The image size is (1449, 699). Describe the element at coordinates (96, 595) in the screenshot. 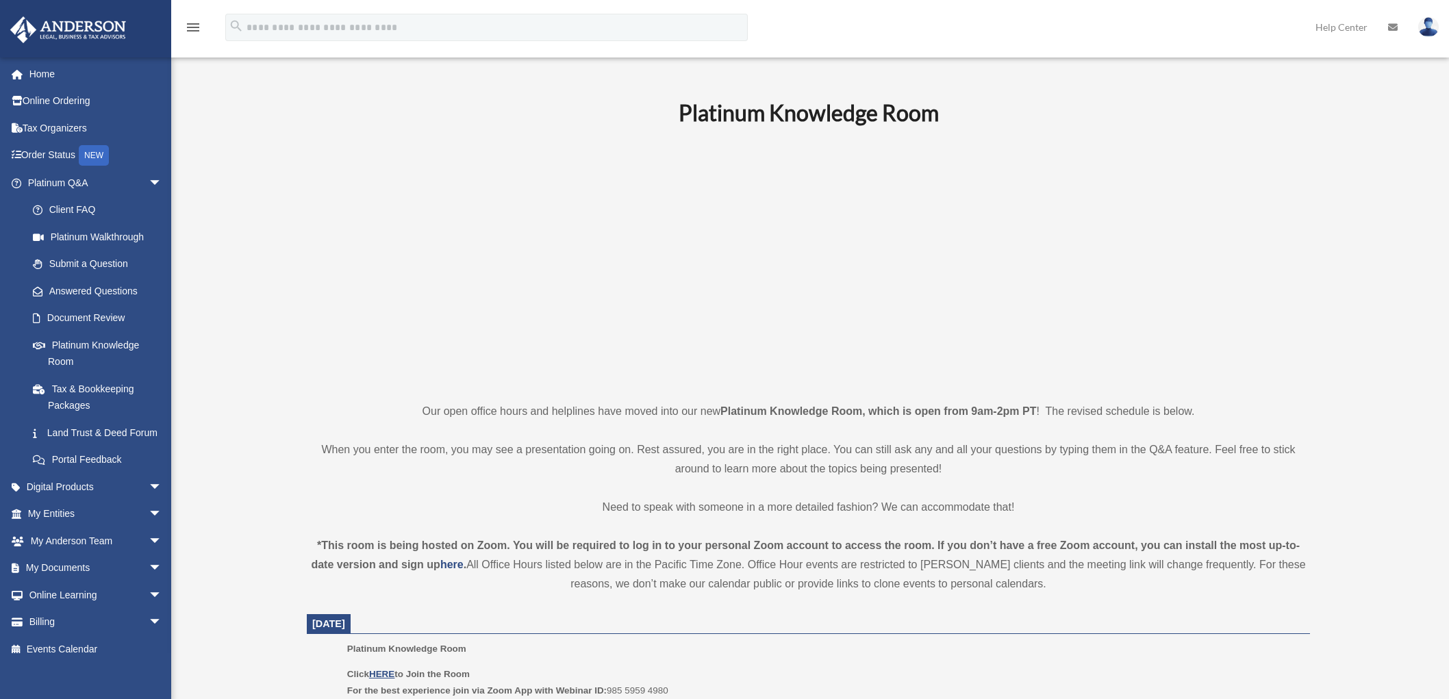

I see `a: Online Learningarrow_drop_down` at that location.